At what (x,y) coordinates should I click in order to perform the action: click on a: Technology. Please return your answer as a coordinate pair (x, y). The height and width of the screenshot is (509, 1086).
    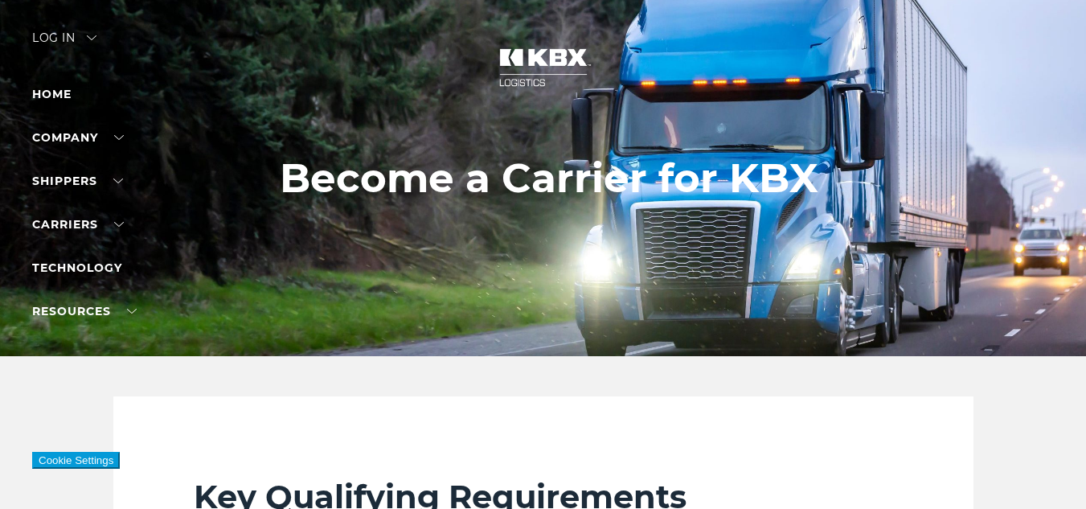
    Looking at the image, I should click on (77, 268).